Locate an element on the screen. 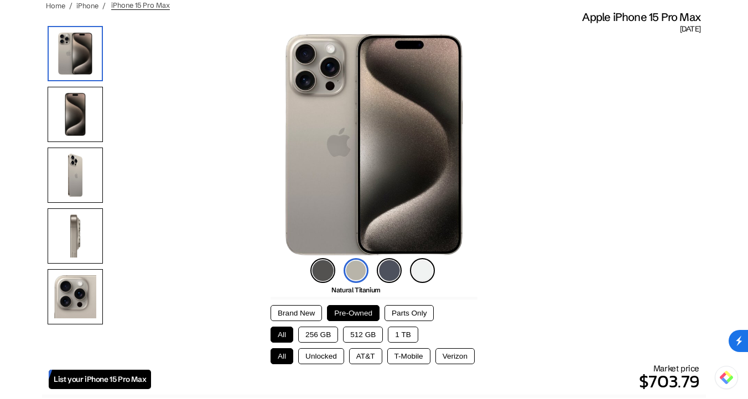 This screenshot has width=748, height=399. span: iPhone 15 Pro Max is located at coordinates (140, 5).